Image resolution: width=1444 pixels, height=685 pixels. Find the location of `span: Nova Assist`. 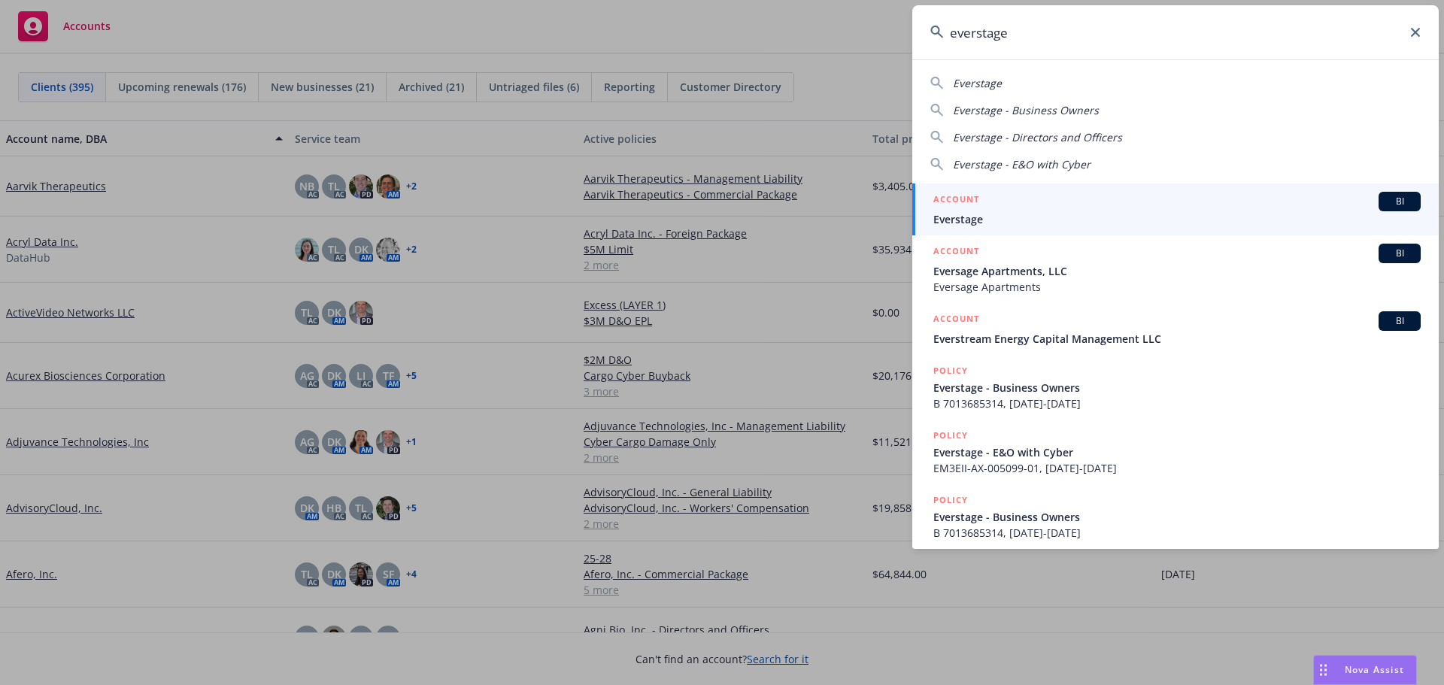

span: Nova Assist is located at coordinates (1374, 670).